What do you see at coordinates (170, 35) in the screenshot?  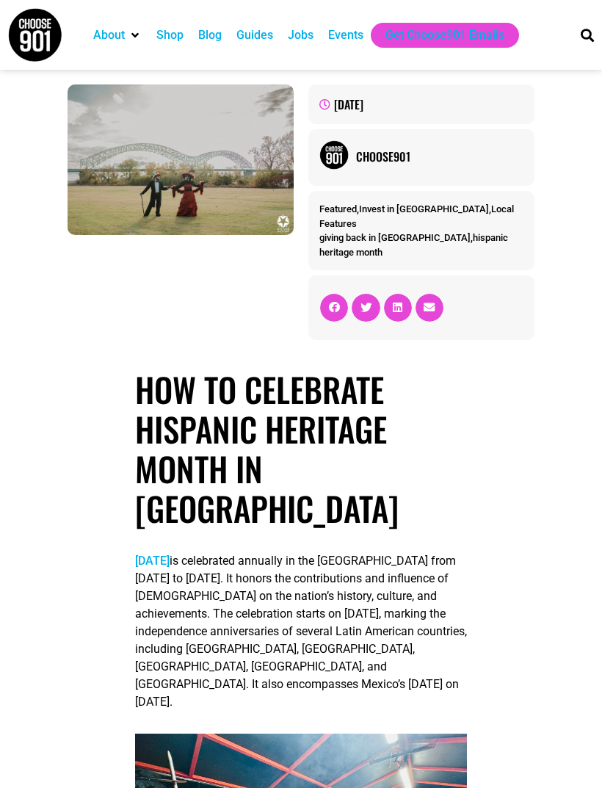 I see `a: Shop` at bounding box center [170, 35].